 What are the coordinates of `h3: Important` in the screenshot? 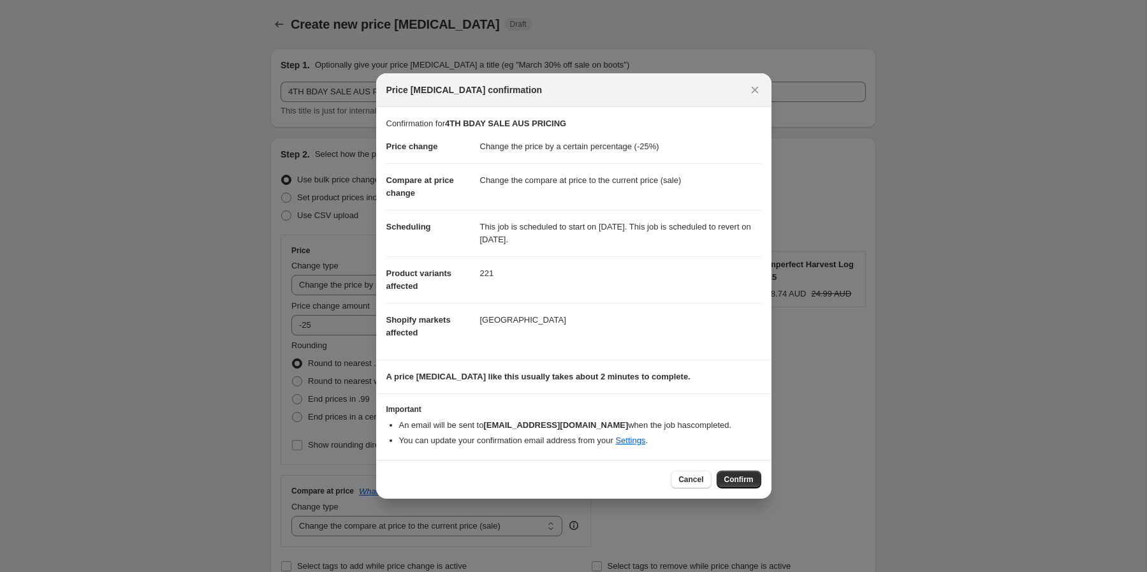 It's located at (574, 409).